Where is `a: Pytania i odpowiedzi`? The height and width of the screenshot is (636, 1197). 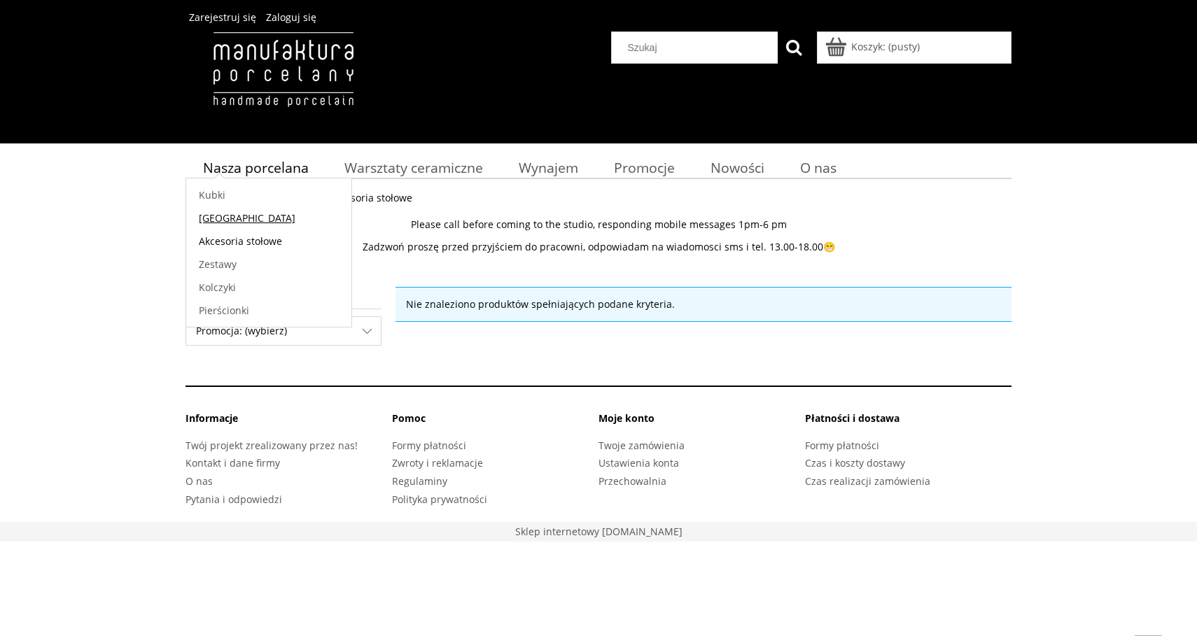 a: Pytania i odpowiedzi is located at coordinates (234, 499).